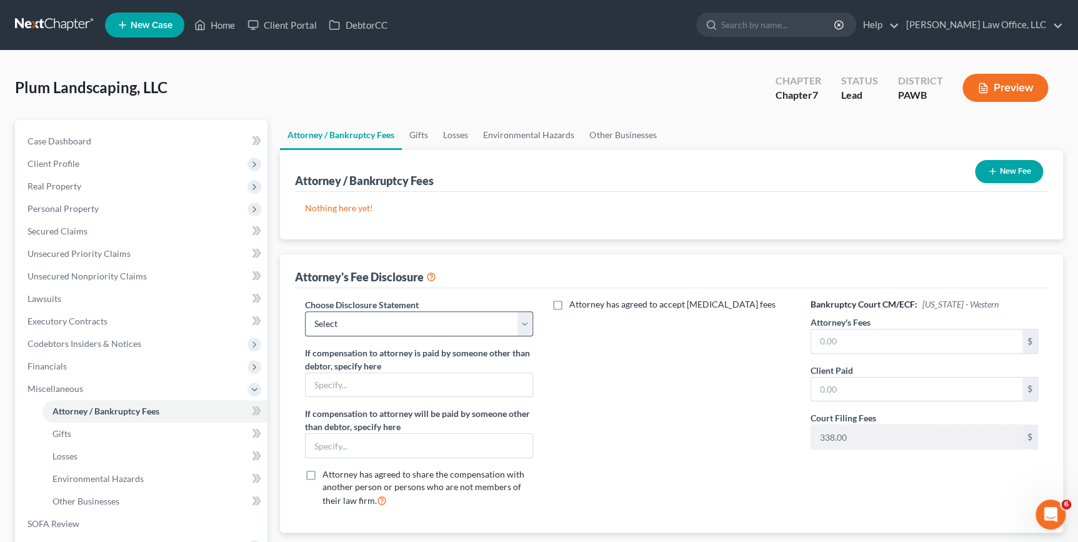  What do you see at coordinates (143, 231) in the screenshot?
I see `a: Secured Claims` at bounding box center [143, 231].